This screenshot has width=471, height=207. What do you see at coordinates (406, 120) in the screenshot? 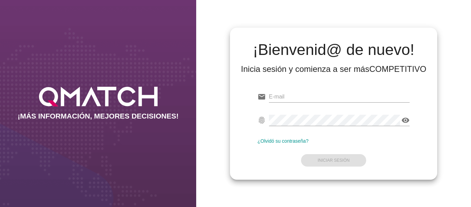
I see `i: visibility` at bounding box center [406, 120].